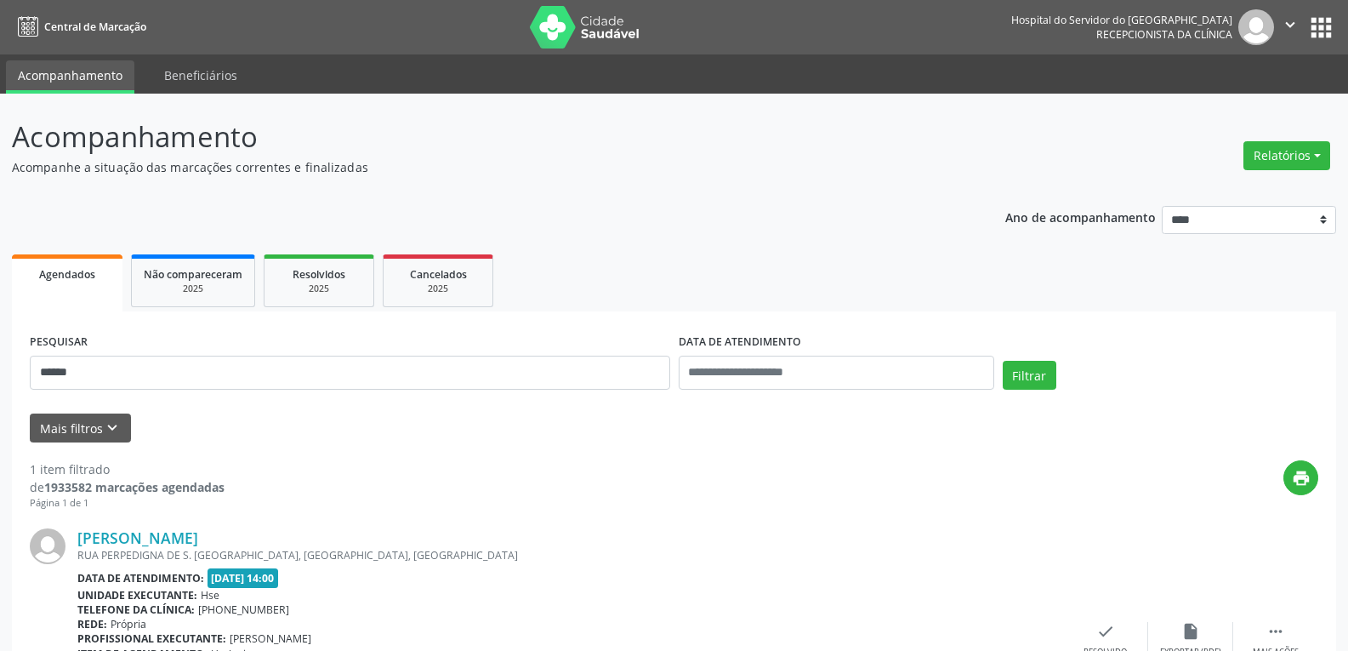 The image size is (1348, 651). I want to click on span: Central de Marcação, so click(95, 26).